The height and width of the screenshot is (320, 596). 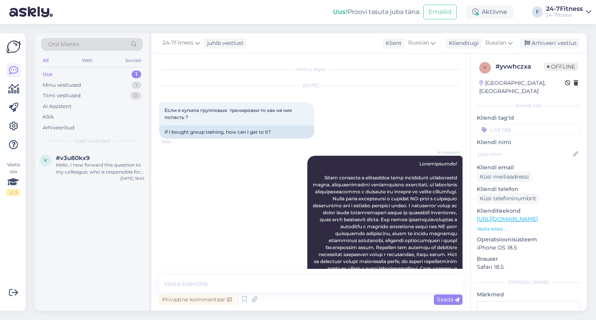 What do you see at coordinates (57, 107) in the screenshot?
I see `div: AI Assistent` at bounding box center [57, 107].